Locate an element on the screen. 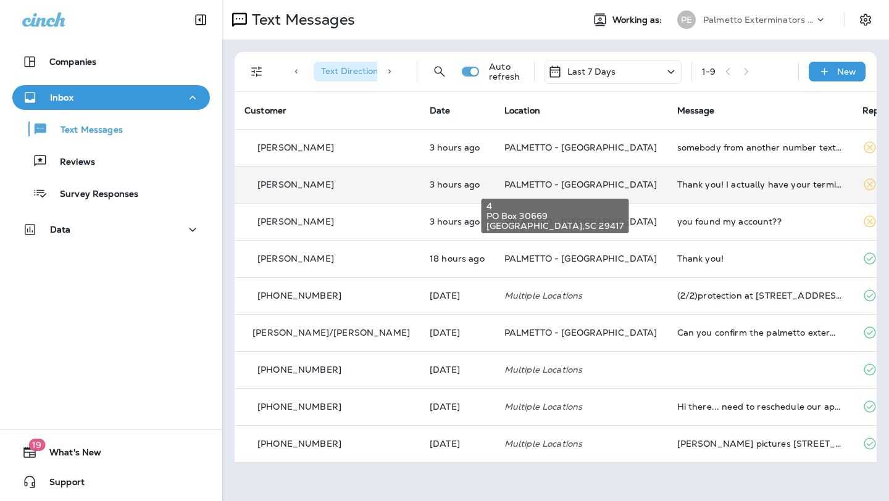 This screenshot has height=501, width=889. span: PO Box 30669 is located at coordinates (555, 216).